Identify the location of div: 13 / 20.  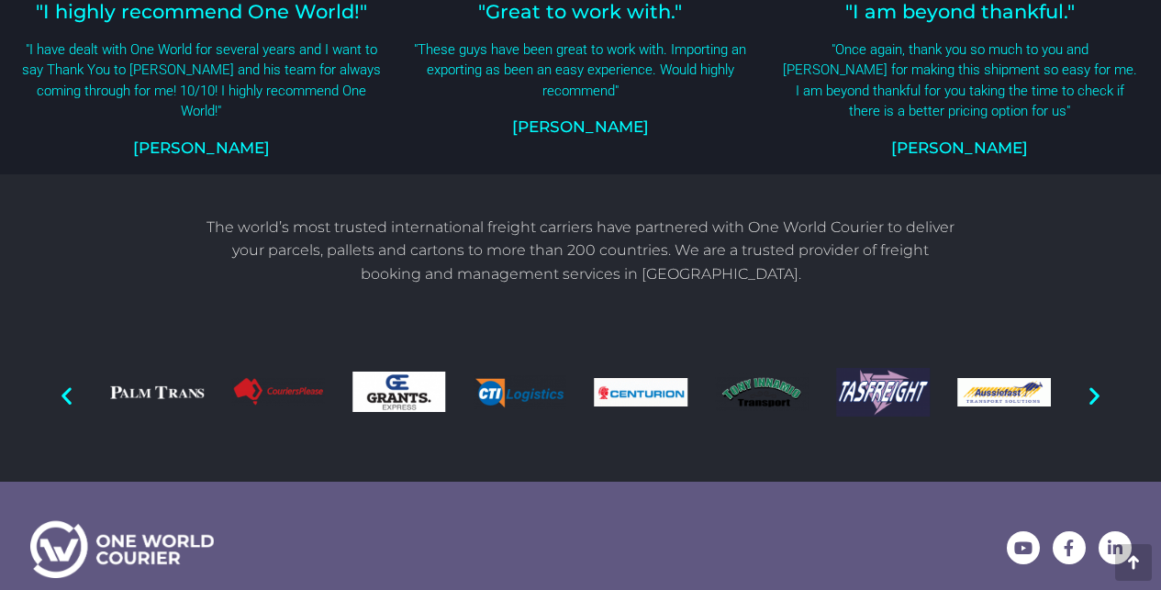
(399, 395).